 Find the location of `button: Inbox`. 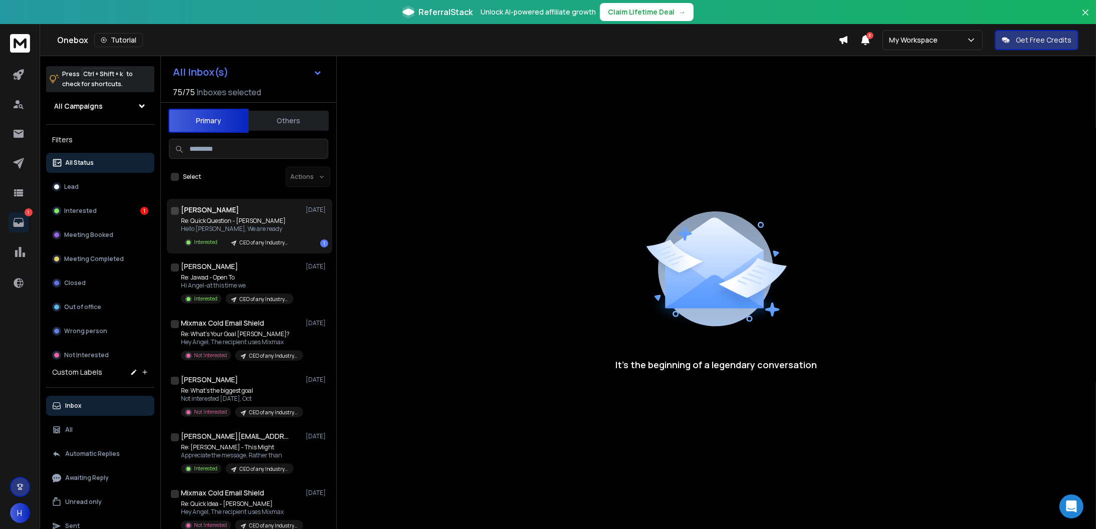

button: Inbox is located at coordinates (100, 406).